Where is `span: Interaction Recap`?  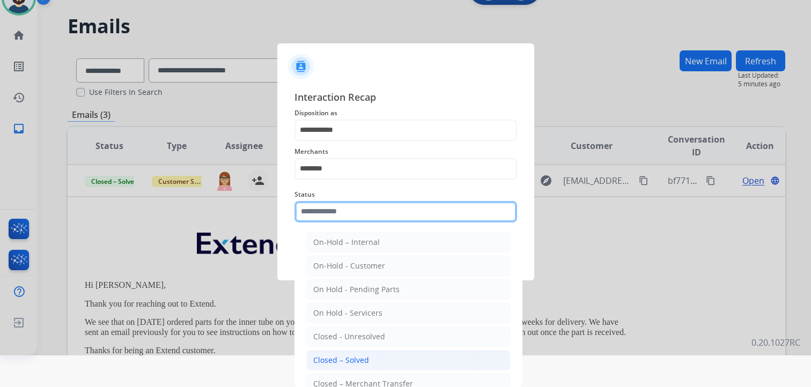 span: Interaction Recap is located at coordinates (406, 98).